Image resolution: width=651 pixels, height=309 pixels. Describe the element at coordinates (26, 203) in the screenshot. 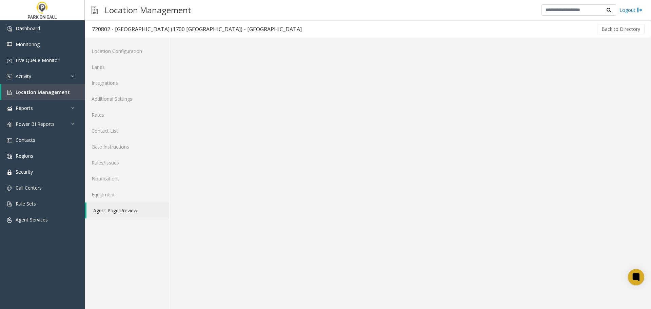

I see `span: Rule Sets` at that location.